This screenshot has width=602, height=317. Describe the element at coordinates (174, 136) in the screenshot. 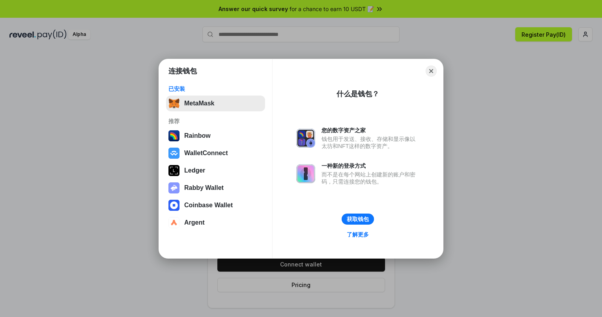

I see `img: svg+xml,%3Csvg%20width%3D%22120%22%20height%3D%22120%22%20viewBox%3D%220%200%20120%20120%22%20fil...` at that location.